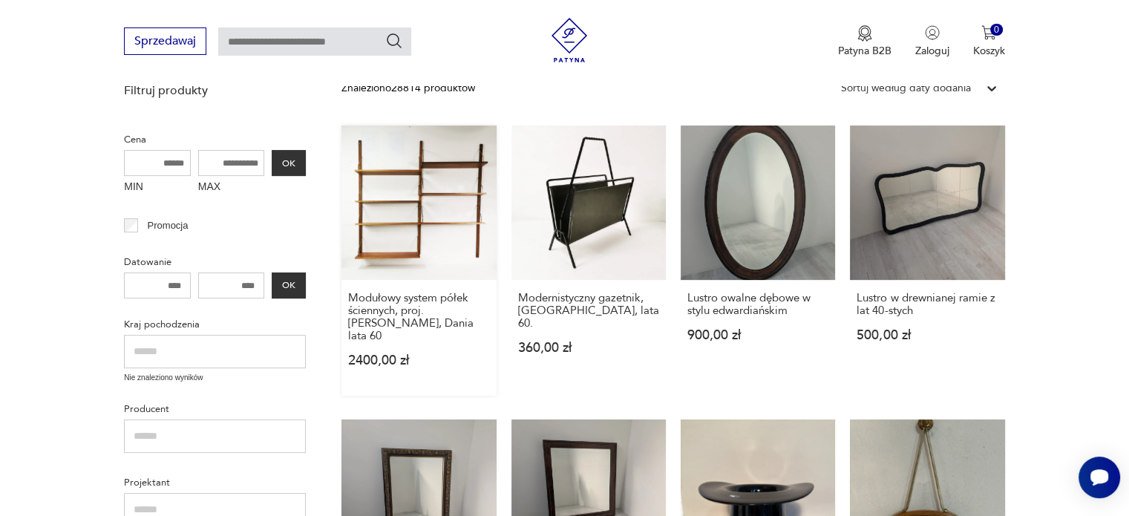 The width and height of the screenshot is (1129, 516). What do you see at coordinates (165, 42) in the screenshot?
I see `a: Sprzedawaj` at bounding box center [165, 42].